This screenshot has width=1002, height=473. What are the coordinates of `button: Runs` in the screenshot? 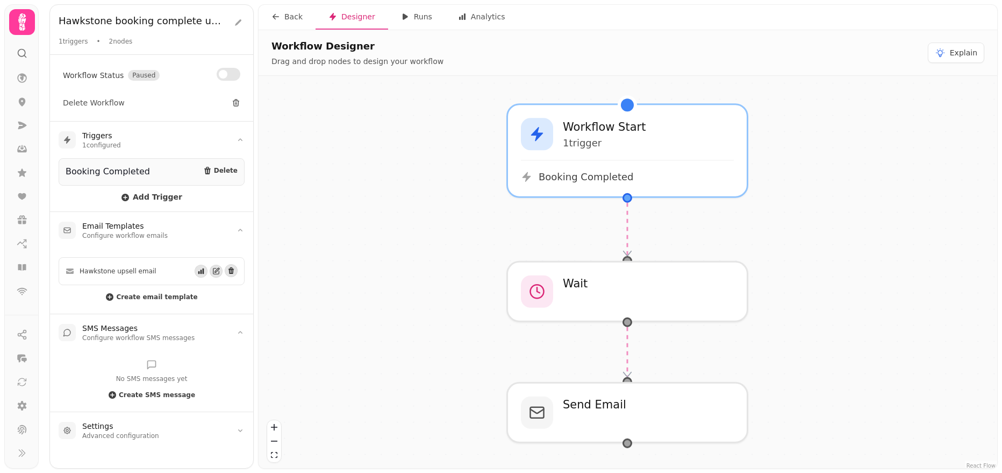 It's located at (417, 17).